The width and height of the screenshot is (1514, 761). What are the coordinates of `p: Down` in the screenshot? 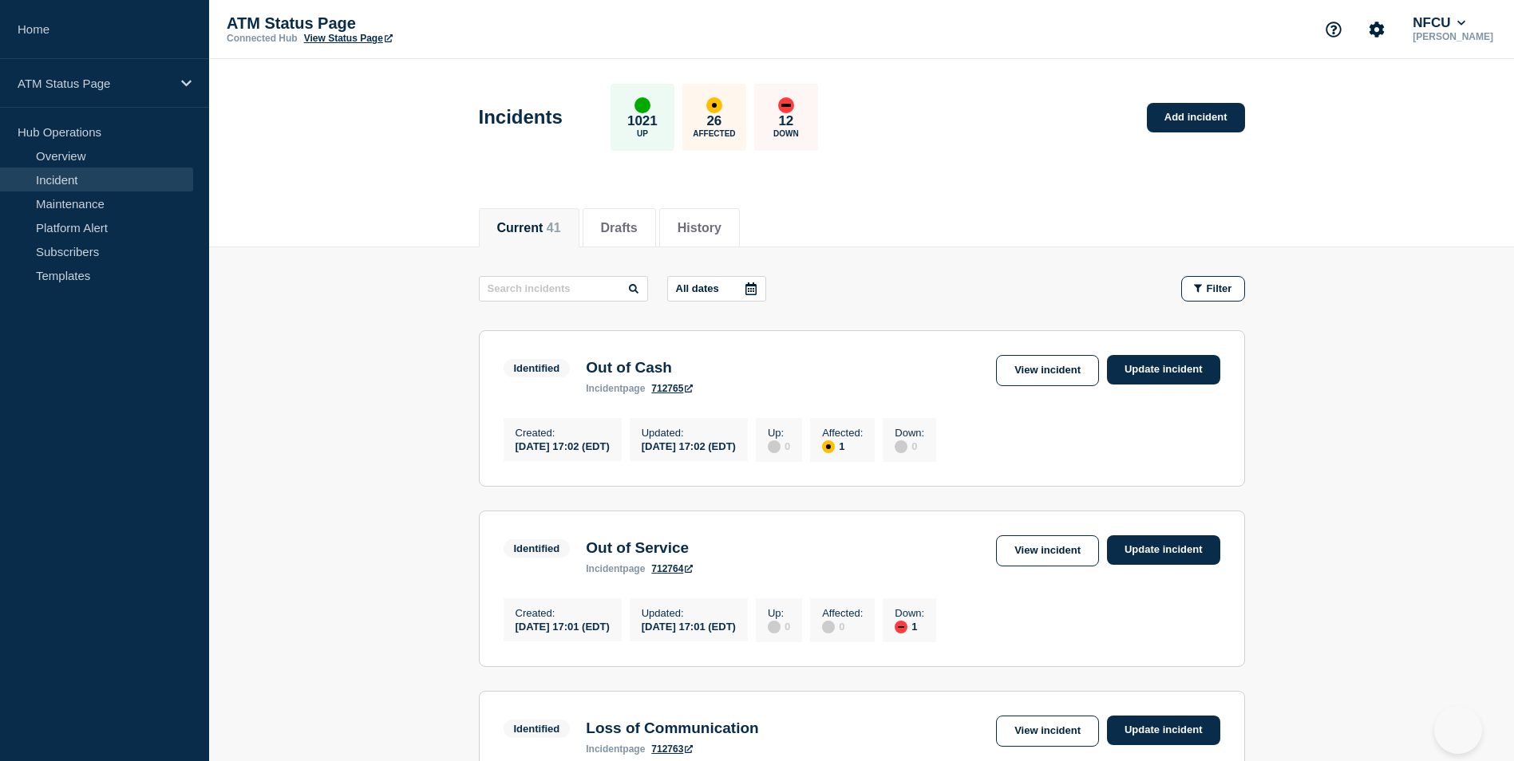 It's located at (786, 133).